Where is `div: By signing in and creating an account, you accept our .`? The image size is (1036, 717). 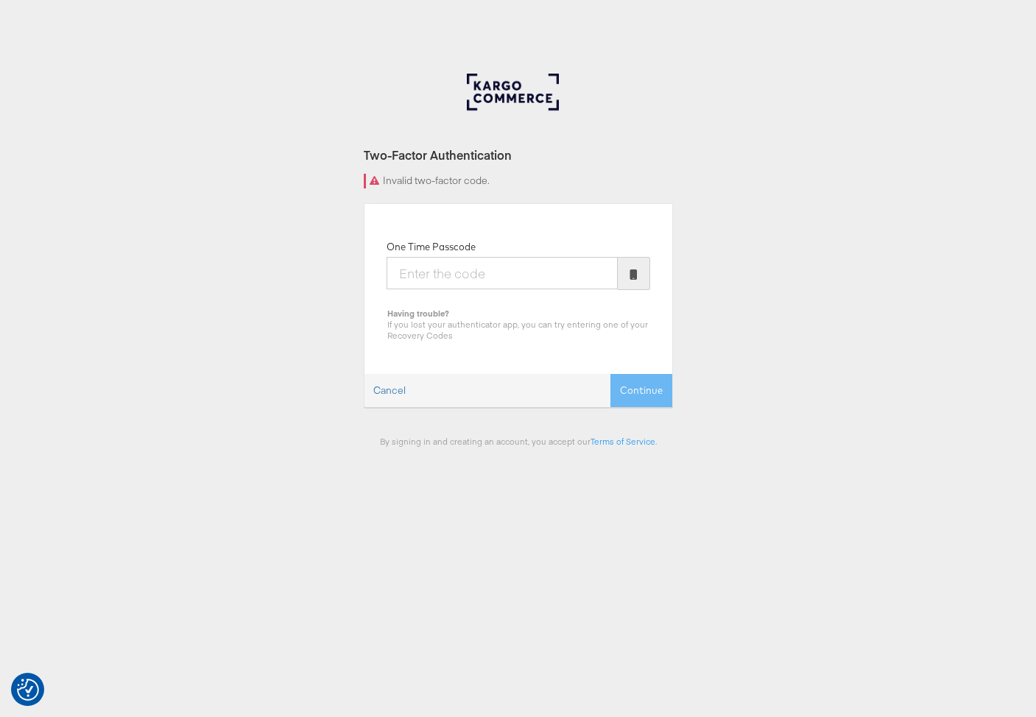
div: By signing in and creating an account, you accept our . is located at coordinates (518, 441).